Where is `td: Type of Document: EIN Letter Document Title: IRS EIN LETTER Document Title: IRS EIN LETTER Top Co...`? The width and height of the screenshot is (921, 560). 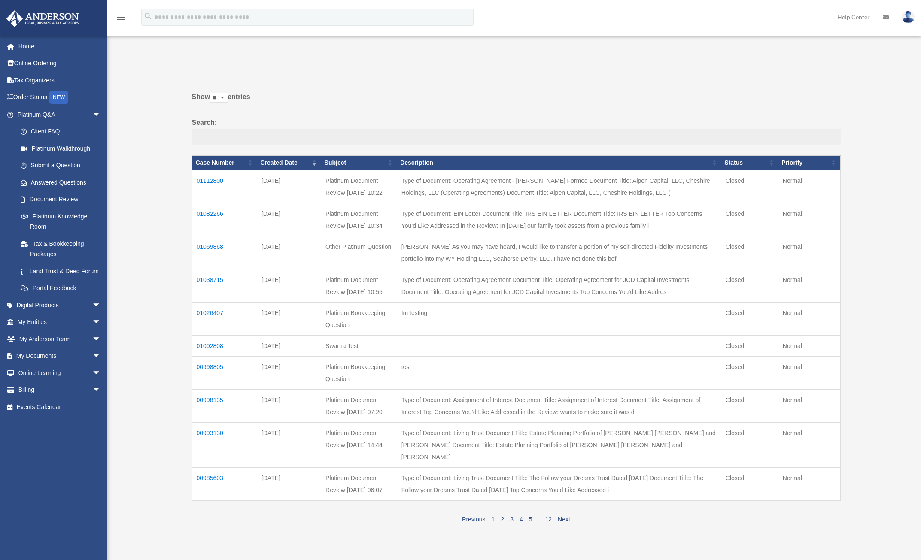 td: Type of Document: EIN Letter Document Title: IRS EIN LETTER Document Title: IRS EIN LETTER Top Co... is located at coordinates (559, 219).